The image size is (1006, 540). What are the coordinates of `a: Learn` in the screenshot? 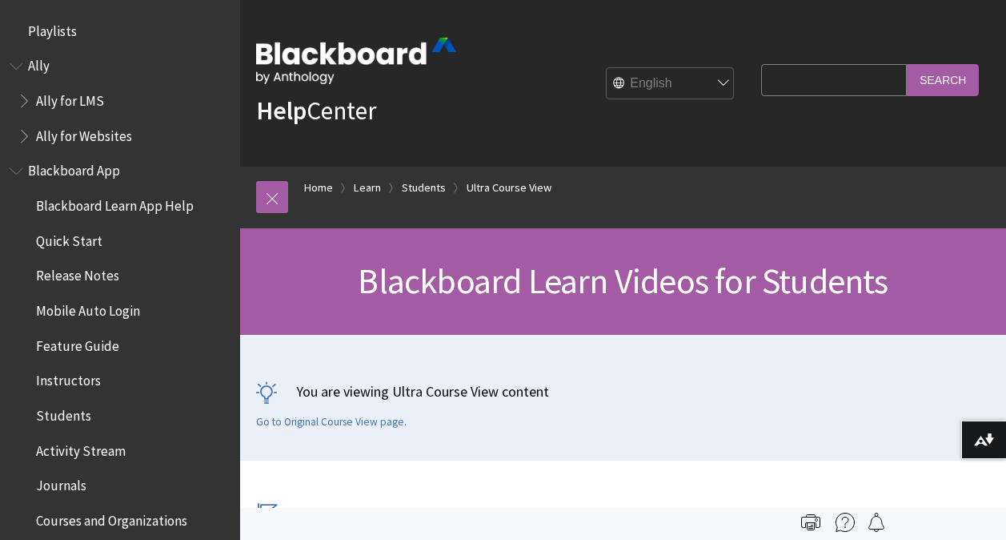 It's located at (367, 187).